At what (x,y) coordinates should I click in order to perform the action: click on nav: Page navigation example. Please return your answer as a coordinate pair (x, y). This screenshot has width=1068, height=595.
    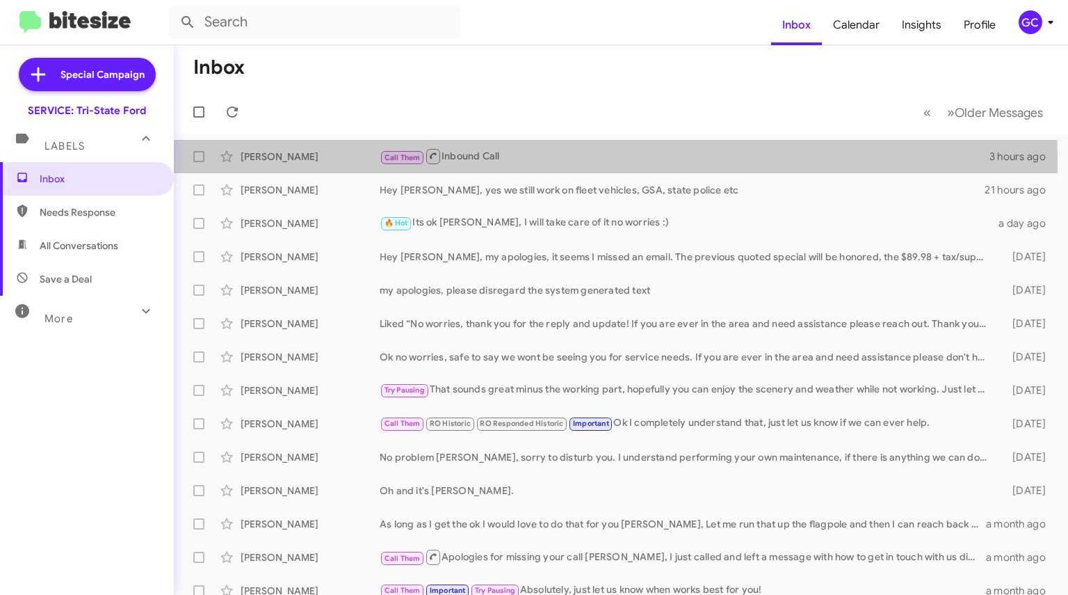
    Looking at the image, I should click on (984, 112).